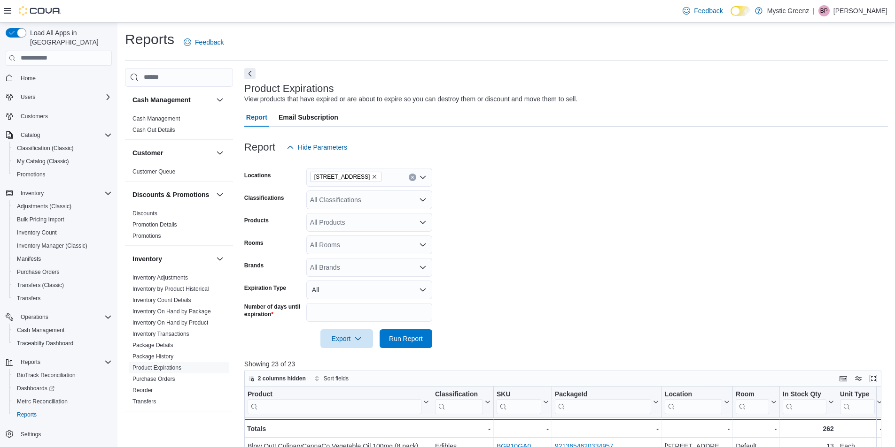  Describe the element at coordinates (423, 268) in the screenshot. I see `button: Open list of options` at that location.